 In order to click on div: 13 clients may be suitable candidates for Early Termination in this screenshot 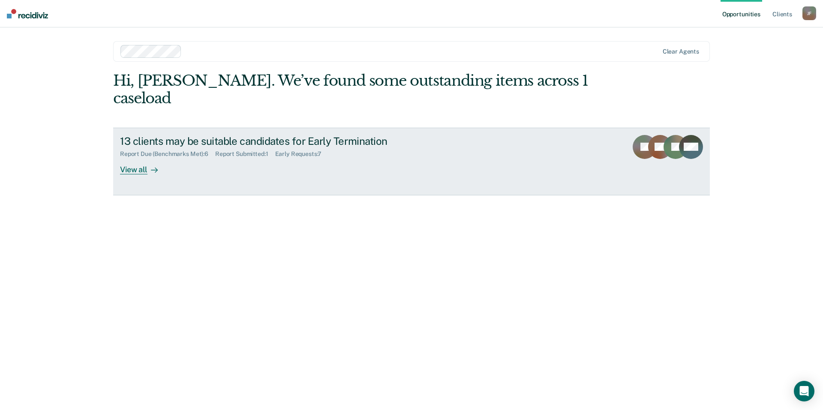, I will do `click(270, 141)`.